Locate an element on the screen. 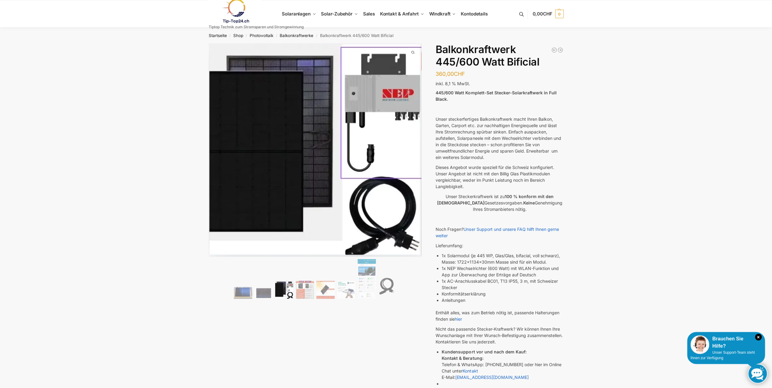 This screenshot has width=772, height=388. a: Windkraft is located at coordinates (442, 14).